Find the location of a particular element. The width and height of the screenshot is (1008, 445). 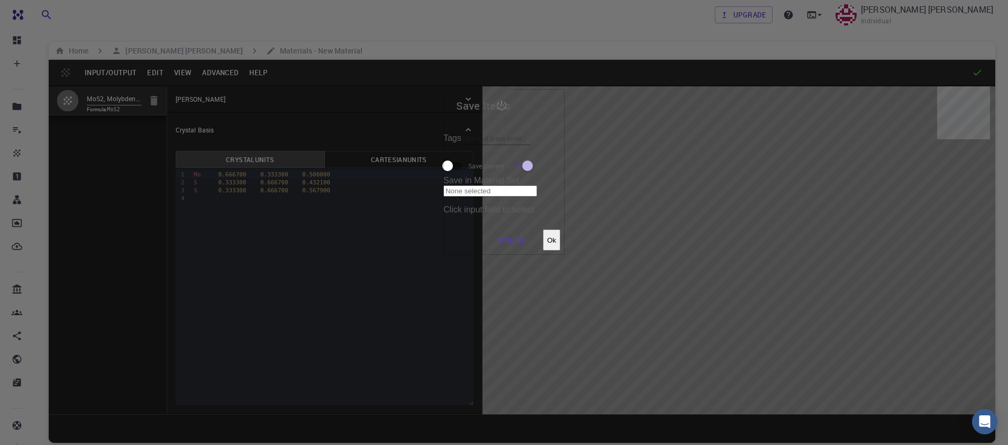

input: Type and press enter... is located at coordinates (496, 138).